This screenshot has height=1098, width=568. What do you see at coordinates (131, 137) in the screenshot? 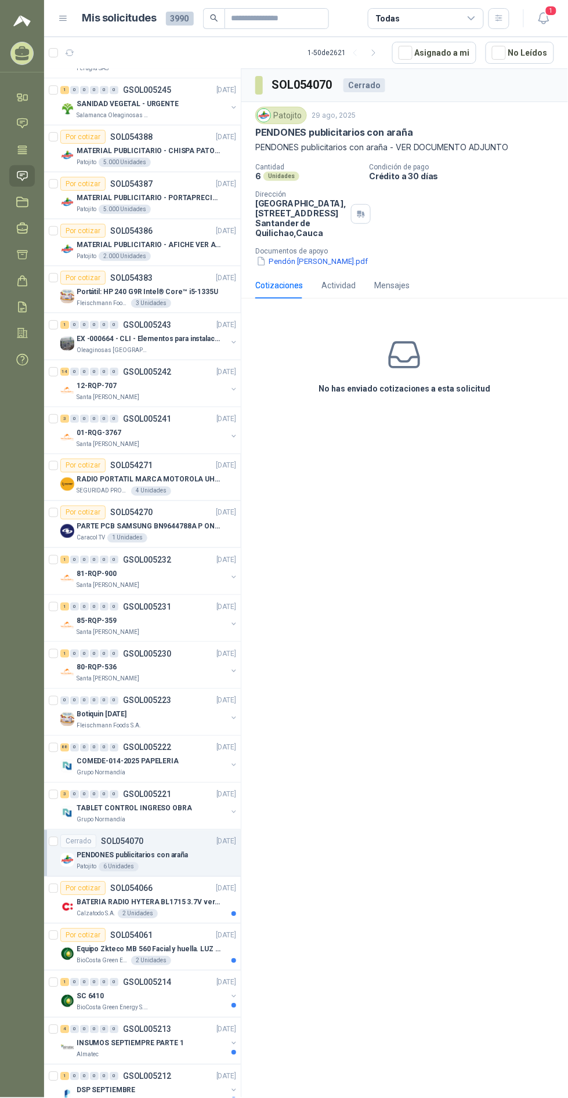
I see `p: SOL054388` at bounding box center [131, 137].